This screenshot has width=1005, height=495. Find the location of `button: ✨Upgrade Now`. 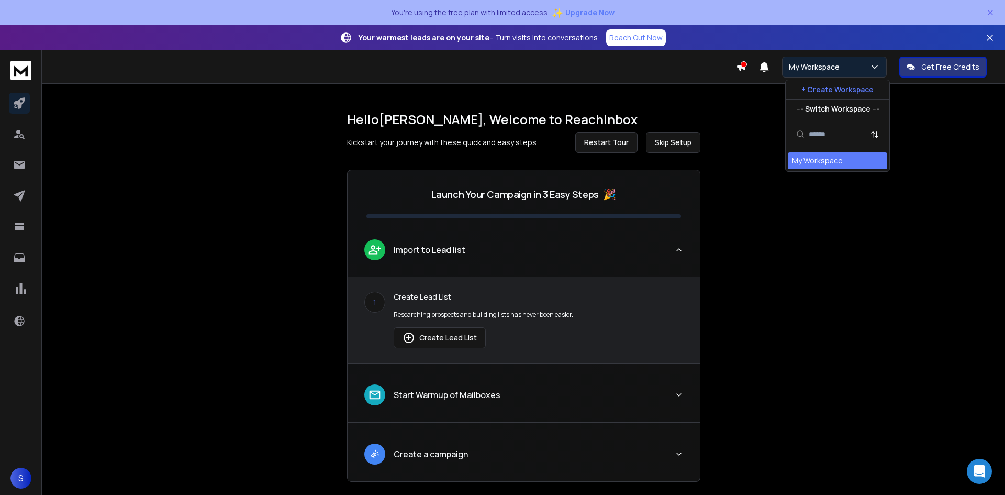

button: ✨Upgrade Now is located at coordinates (583, 13).